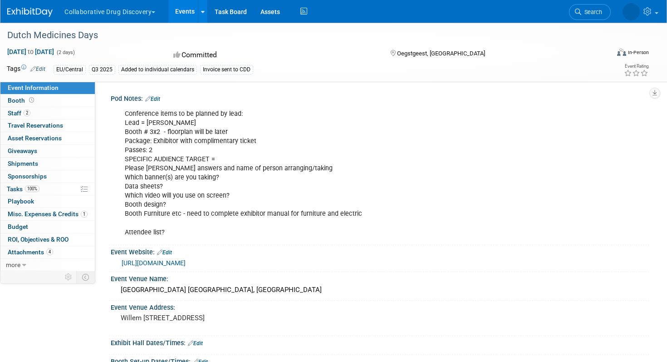 The image size is (667, 362). What do you see at coordinates (48, 151) in the screenshot?
I see `a: Giveaways` at bounding box center [48, 151].